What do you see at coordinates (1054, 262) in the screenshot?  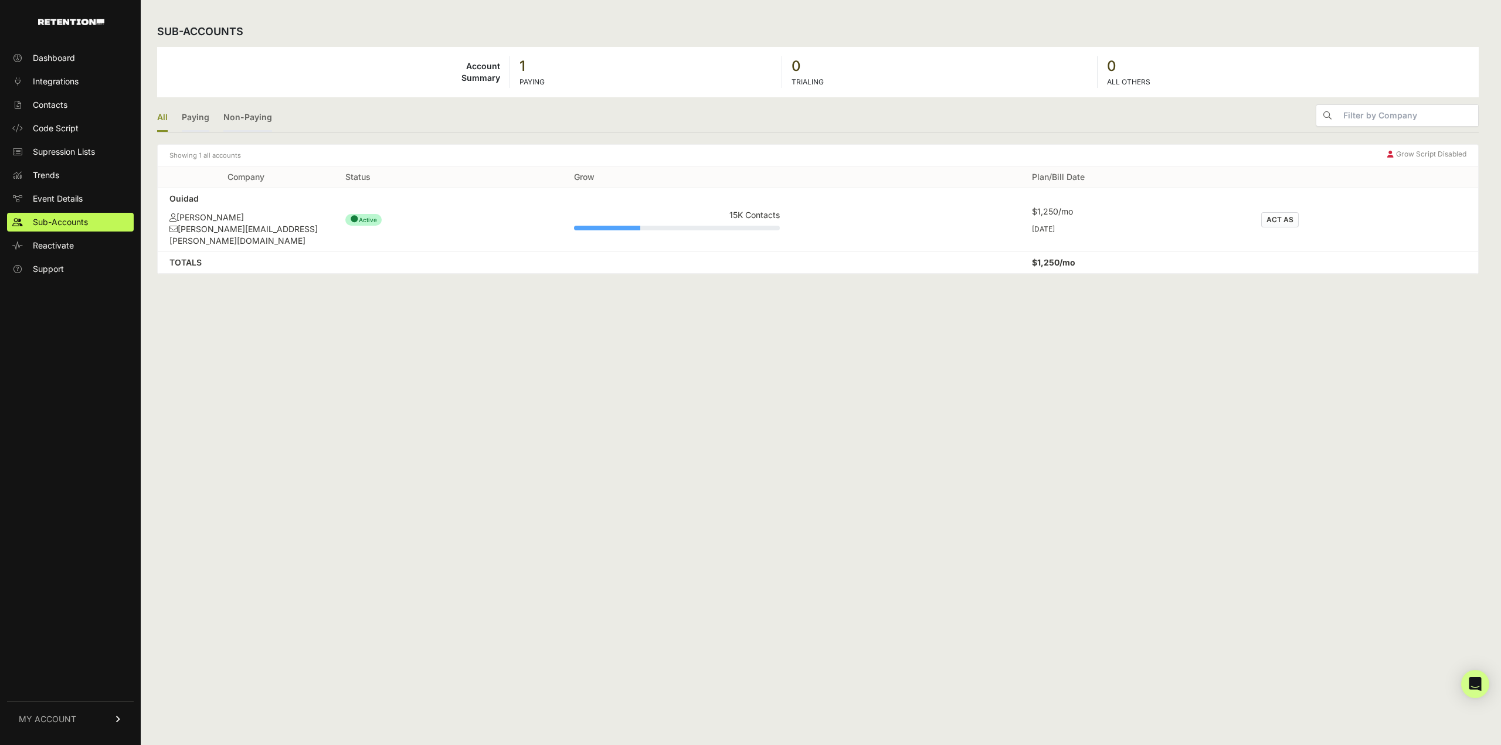 I see `strong: $1,250/mo` at bounding box center [1054, 262].